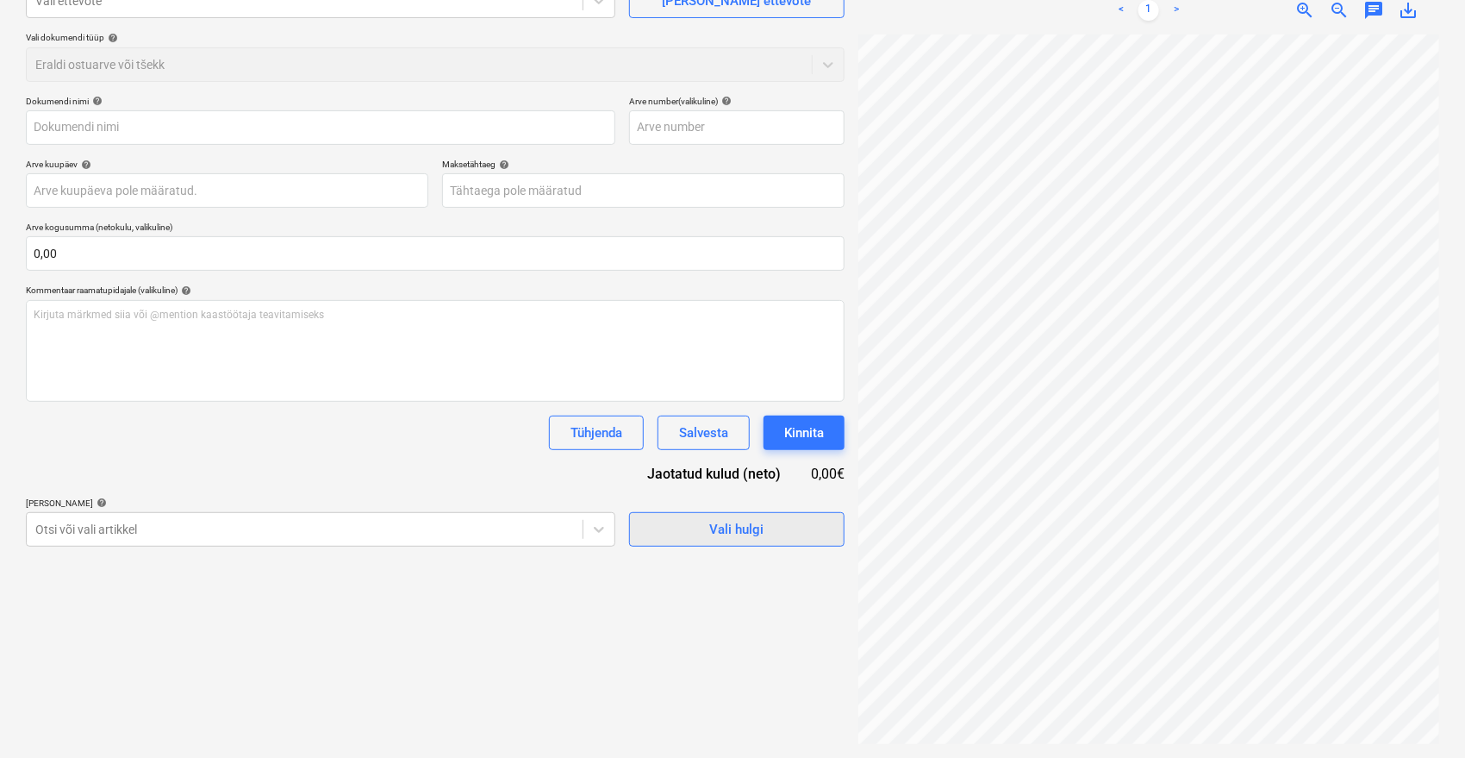  Describe the element at coordinates (435, 228) in the screenshot. I see `p: Arve kogusumma (netokulu, valikuline)` at that location.